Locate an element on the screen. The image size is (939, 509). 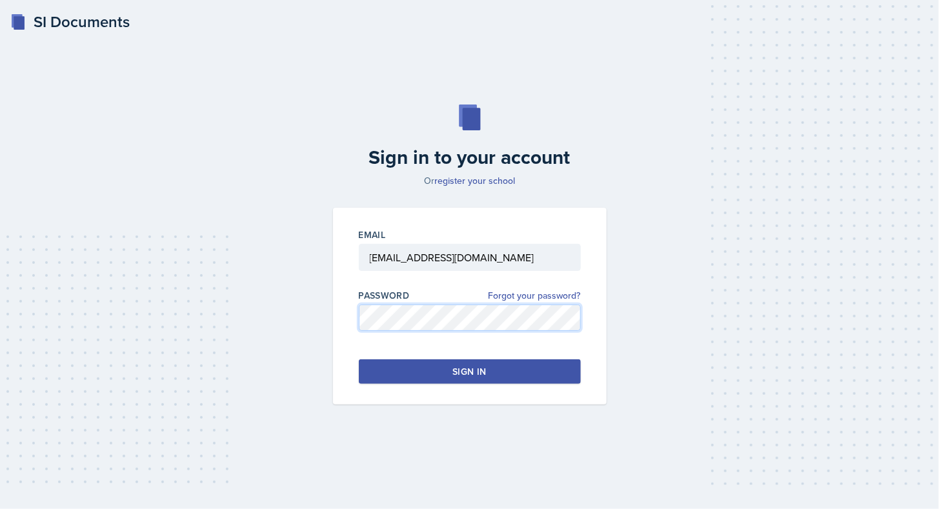
a: SI Documents is located at coordinates (70, 22).